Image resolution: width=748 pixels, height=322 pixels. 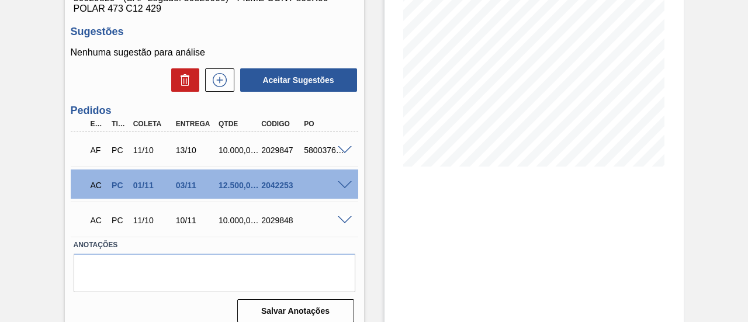 What do you see at coordinates (238, 124) in the screenshot?
I see `div: Qtde` at bounding box center [238, 124].